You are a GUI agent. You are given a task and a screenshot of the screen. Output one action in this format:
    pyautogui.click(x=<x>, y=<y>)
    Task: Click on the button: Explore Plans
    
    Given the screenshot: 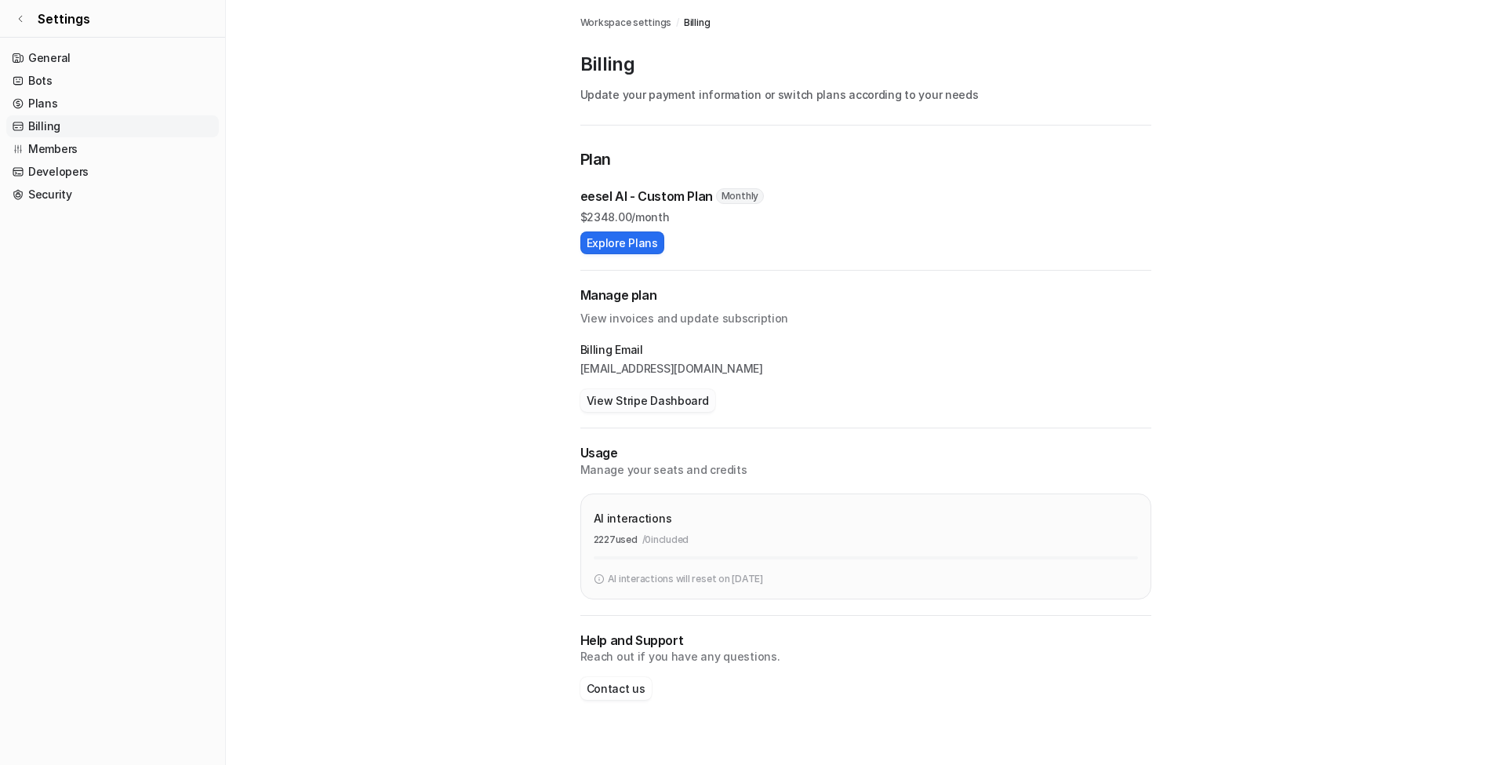 What is the action you would take?
    pyautogui.click(x=622, y=242)
    